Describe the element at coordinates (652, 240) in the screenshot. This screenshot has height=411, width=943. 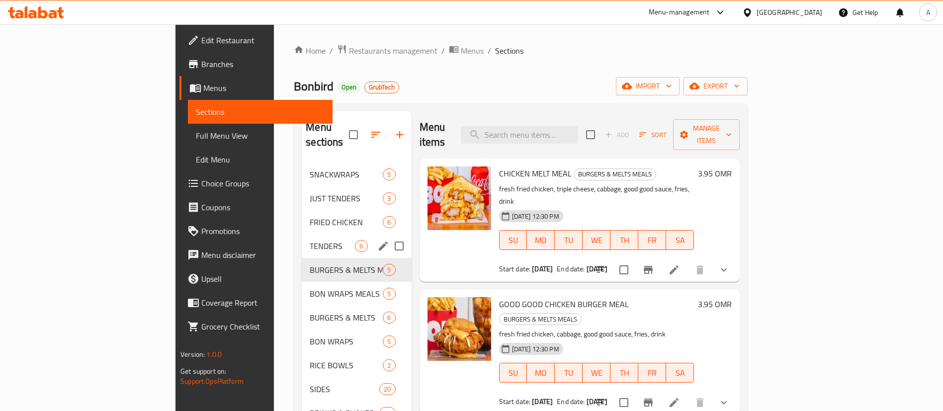
I see `button: FR` at that location.